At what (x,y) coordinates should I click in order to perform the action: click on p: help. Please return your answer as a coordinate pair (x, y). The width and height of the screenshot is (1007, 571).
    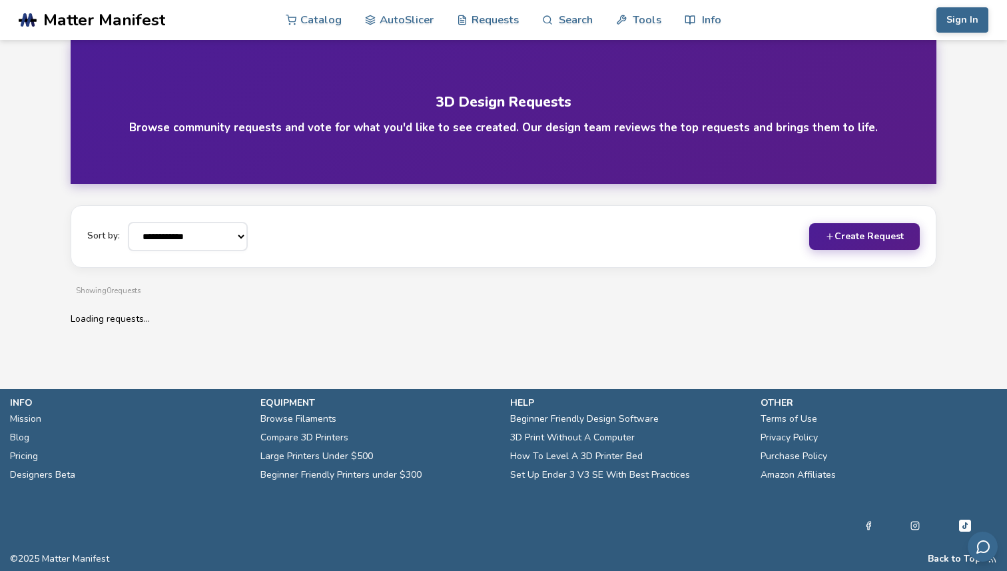
    Looking at the image, I should click on (629, 402).